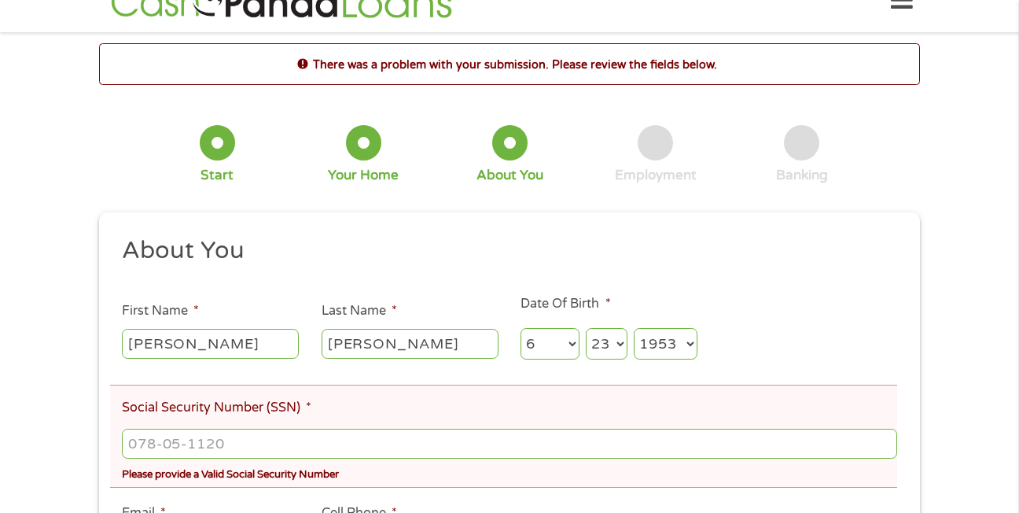  I want to click on div: About You, so click(509, 175).